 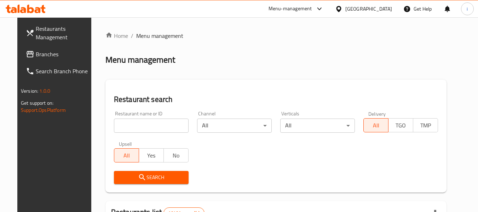 I want to click on button: Search, so click(x=151, y=177).